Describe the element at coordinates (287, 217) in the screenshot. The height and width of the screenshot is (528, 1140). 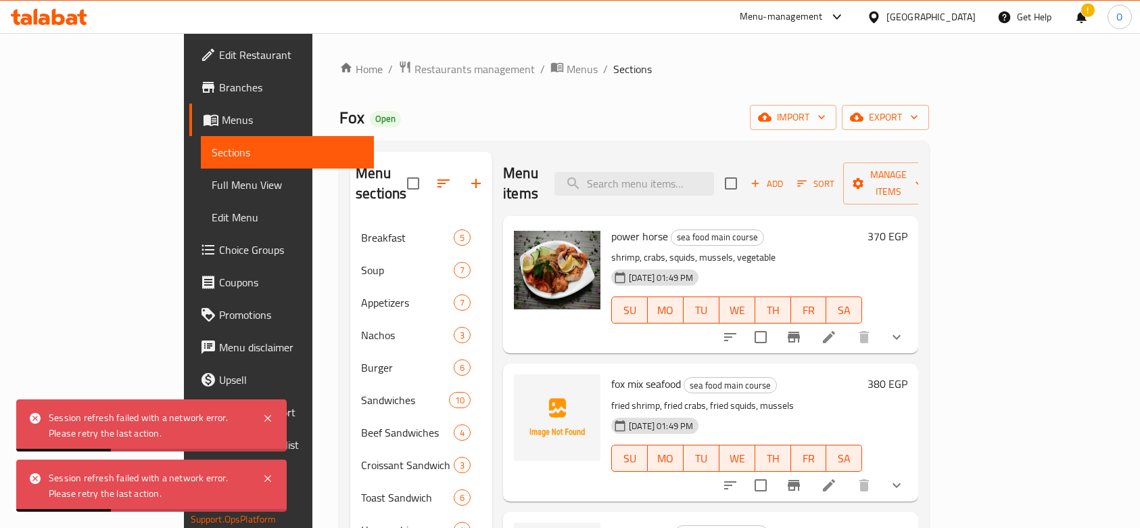
I see `span: Edit Menu` at that location.